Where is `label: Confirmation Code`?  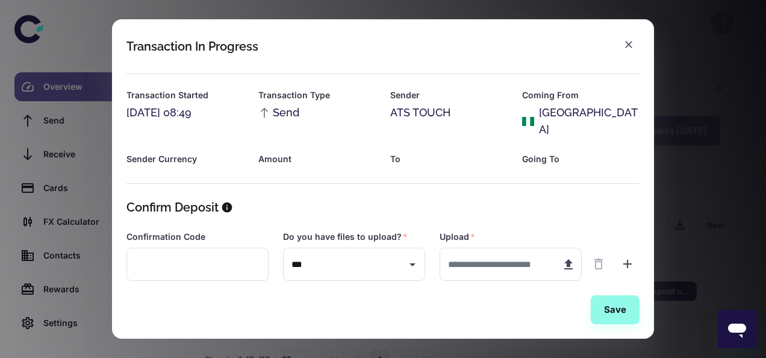 label: Confirmation Code is located at coordinates (166, 237).